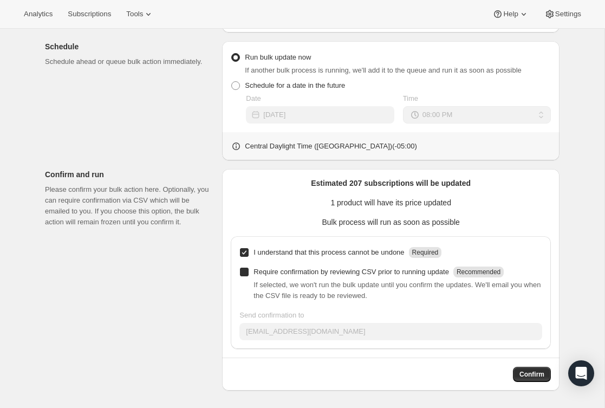 The height and width of the screenshot is (408, 605). What do you see at coordinates (129, 47) in the screenshot?
I see `p: Schedule` at bounding box center [129, 47].